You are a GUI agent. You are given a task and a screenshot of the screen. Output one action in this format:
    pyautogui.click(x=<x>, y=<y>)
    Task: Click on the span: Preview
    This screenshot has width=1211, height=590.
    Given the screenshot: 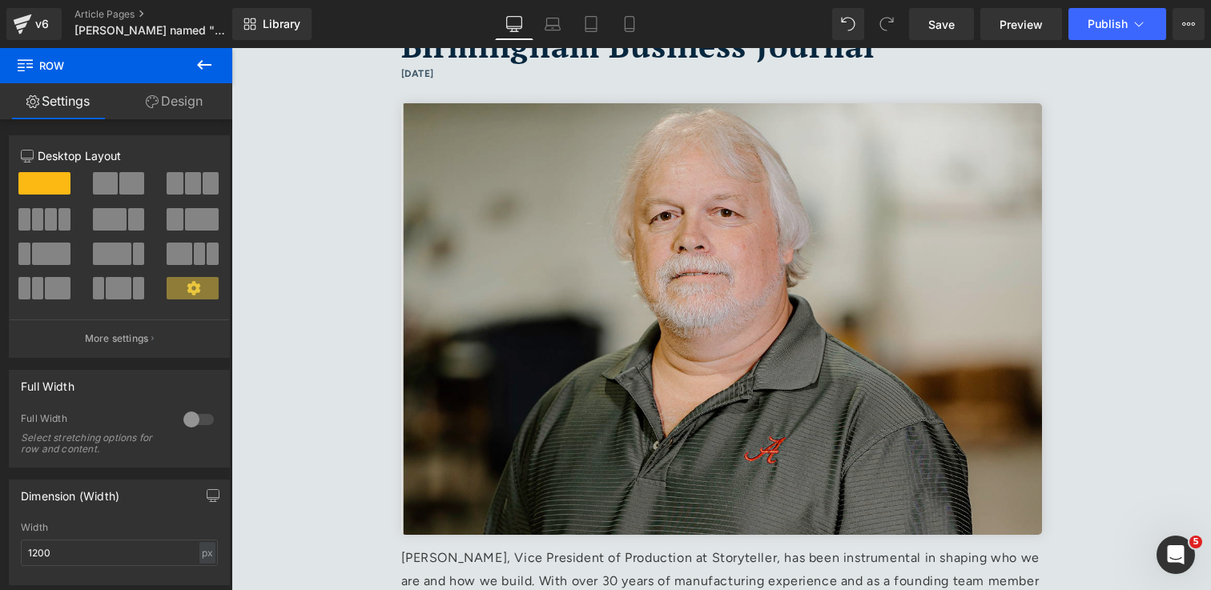 What is the action you would take?
    pyautogui.click(x=1021, y=24)
    